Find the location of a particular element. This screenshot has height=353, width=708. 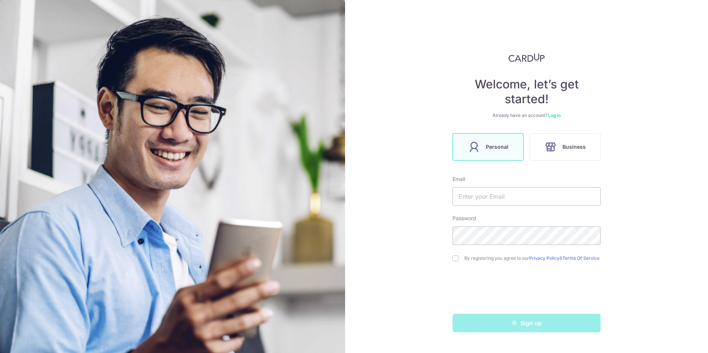

label: Password is located at coordinates (464, 218).